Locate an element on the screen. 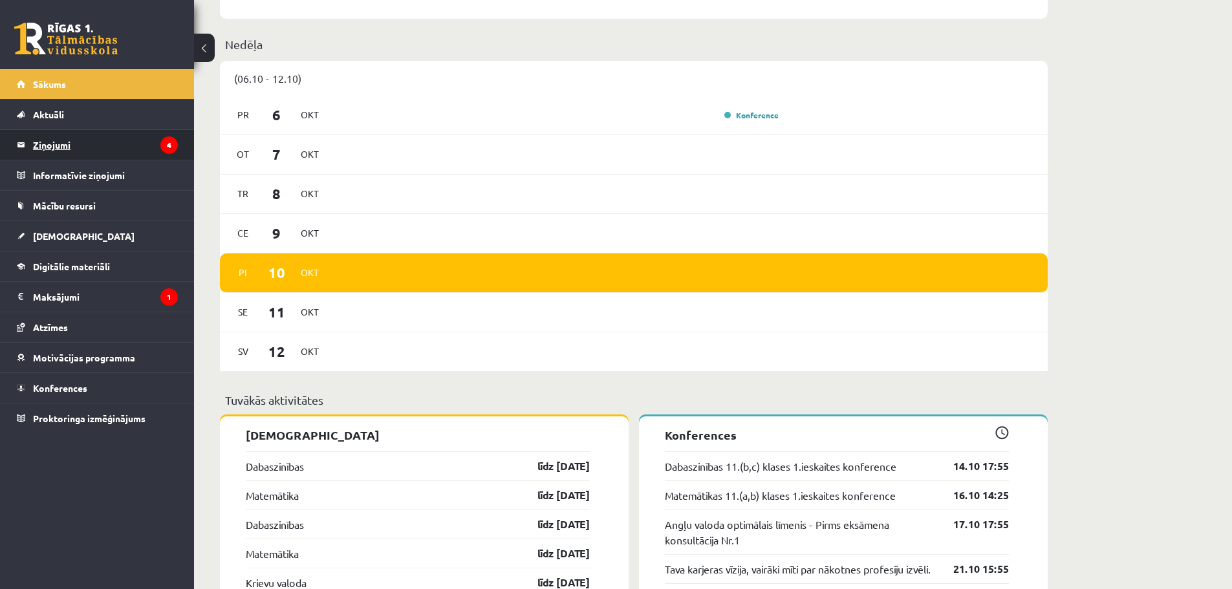 The image size is (1232, 589). legend: Ziņojumi is located at coordinates (105, 145).